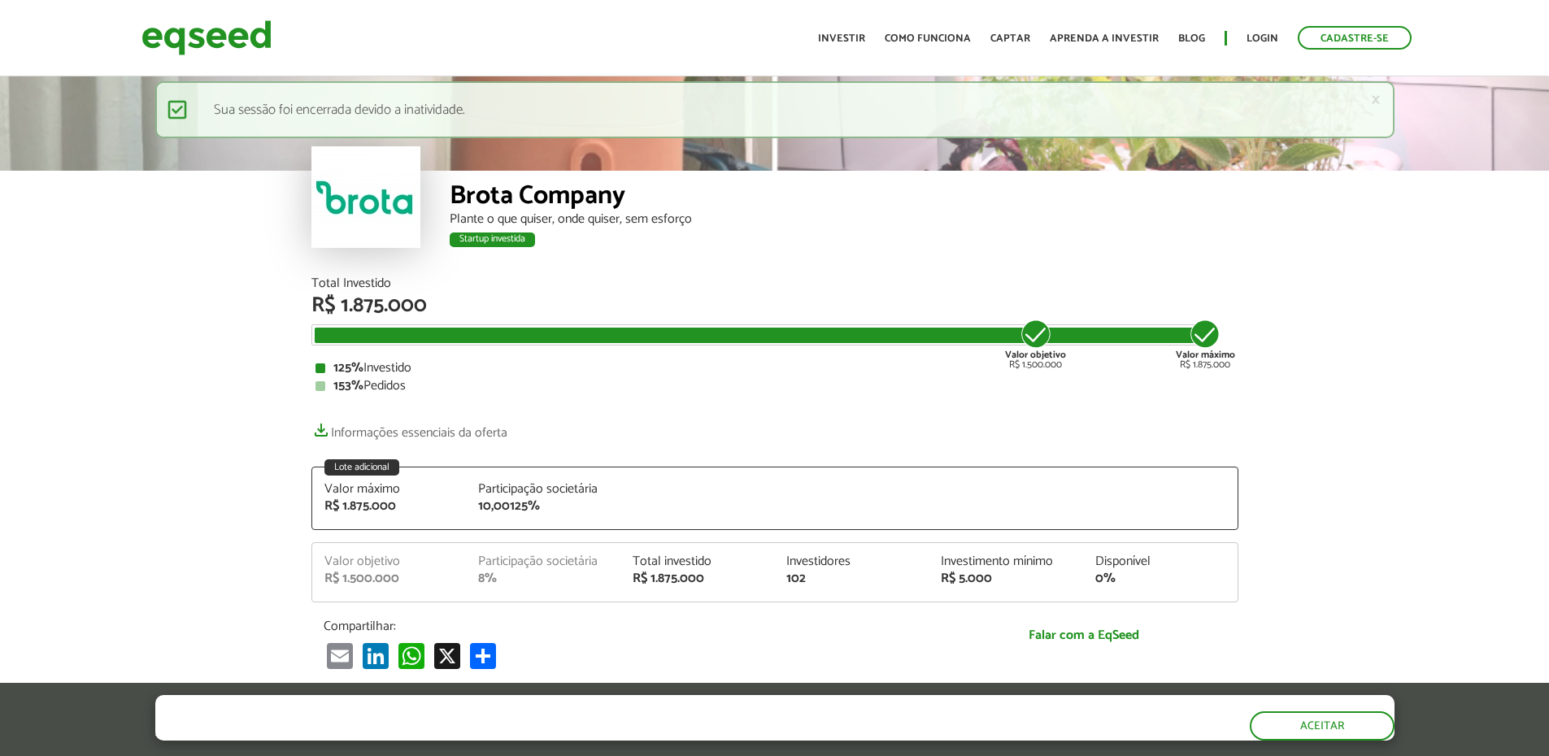  What do you see at coordinates (1322, 726) in the screenshot?
I see `button: Aceitar` at bounding box center [1322, 726].